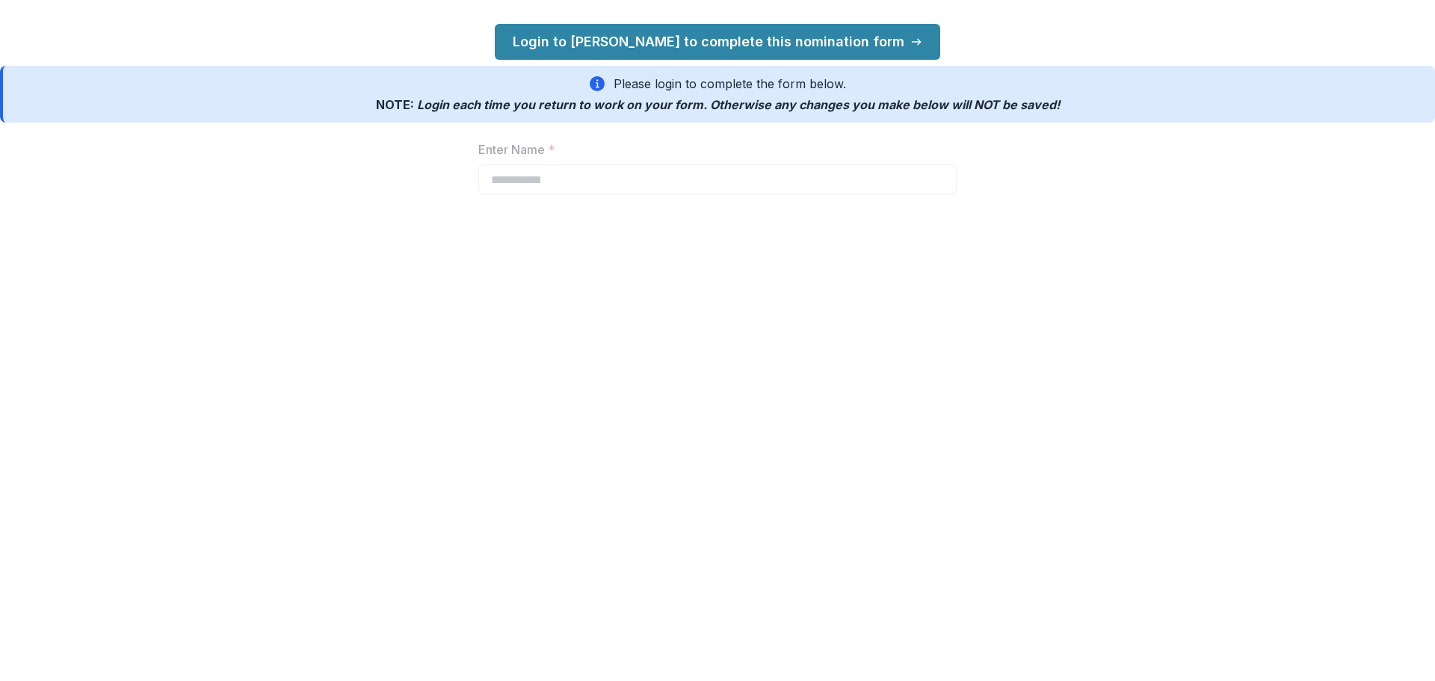 The height and width of the screenshot is (681, 1435). I want to click on label: Enter Name, so click(713, 150).